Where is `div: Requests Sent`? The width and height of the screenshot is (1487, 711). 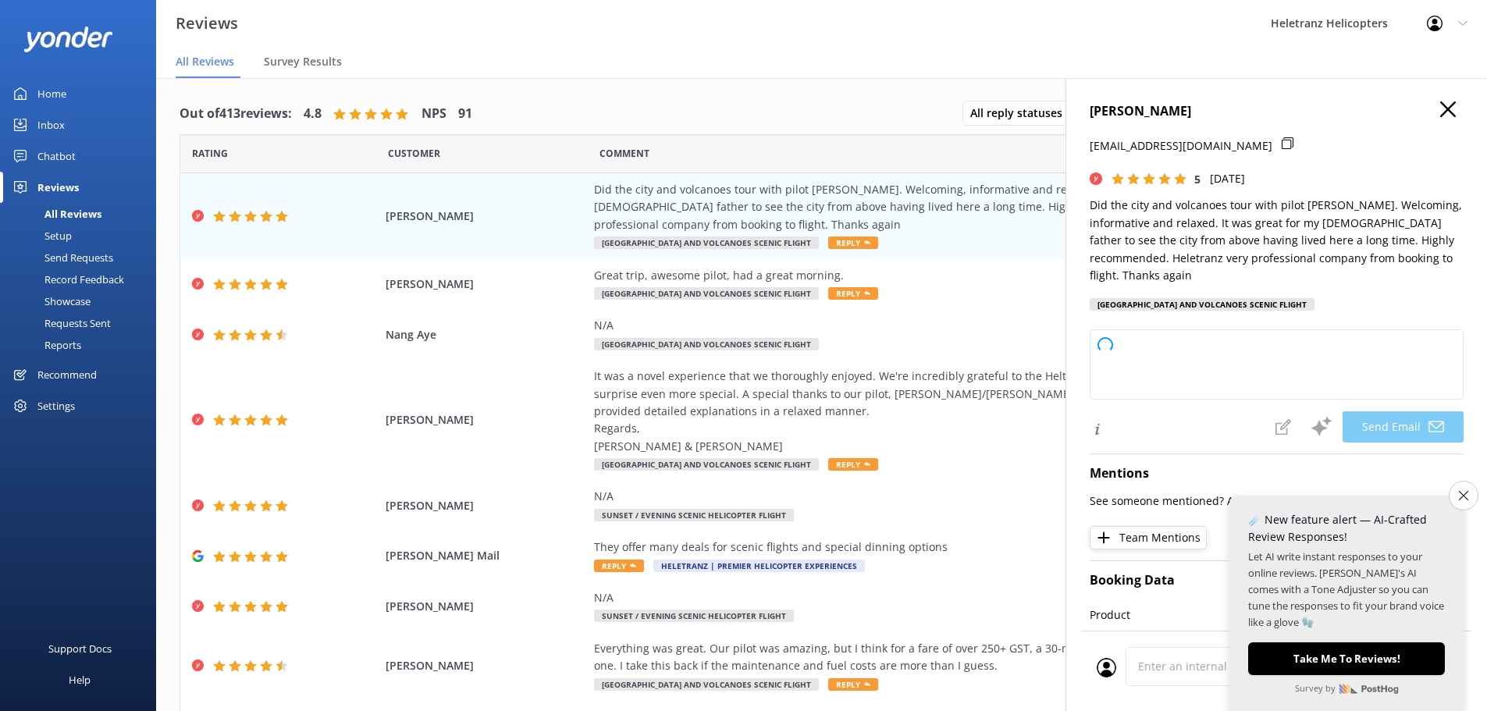 div: Requests Sent is located at coordinates (60, 323).